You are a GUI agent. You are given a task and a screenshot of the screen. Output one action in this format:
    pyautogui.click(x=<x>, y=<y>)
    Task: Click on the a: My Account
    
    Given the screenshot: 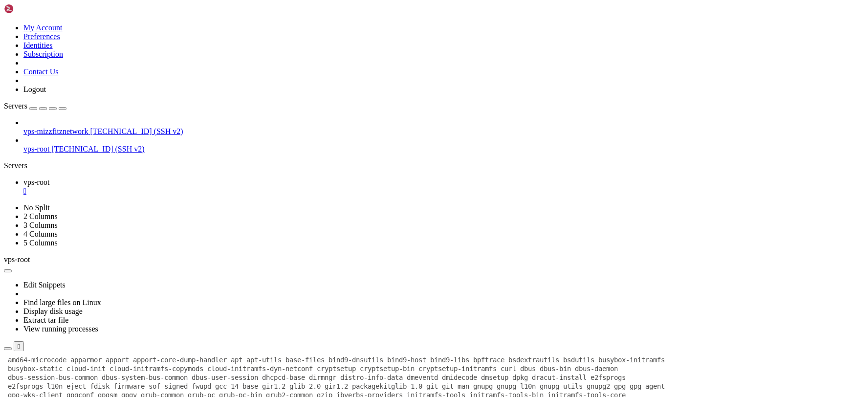 What is the action you would take?
    pyautogui.click(x=43, y=27)
    